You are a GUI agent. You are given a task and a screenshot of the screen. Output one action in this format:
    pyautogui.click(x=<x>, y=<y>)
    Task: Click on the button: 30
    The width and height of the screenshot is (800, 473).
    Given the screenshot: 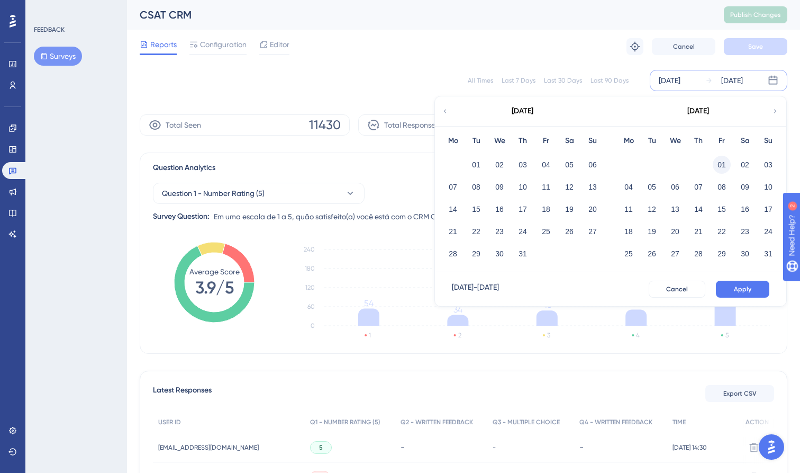 What is the action you would take?
    pyautogui.click(x=500, y=254)
    